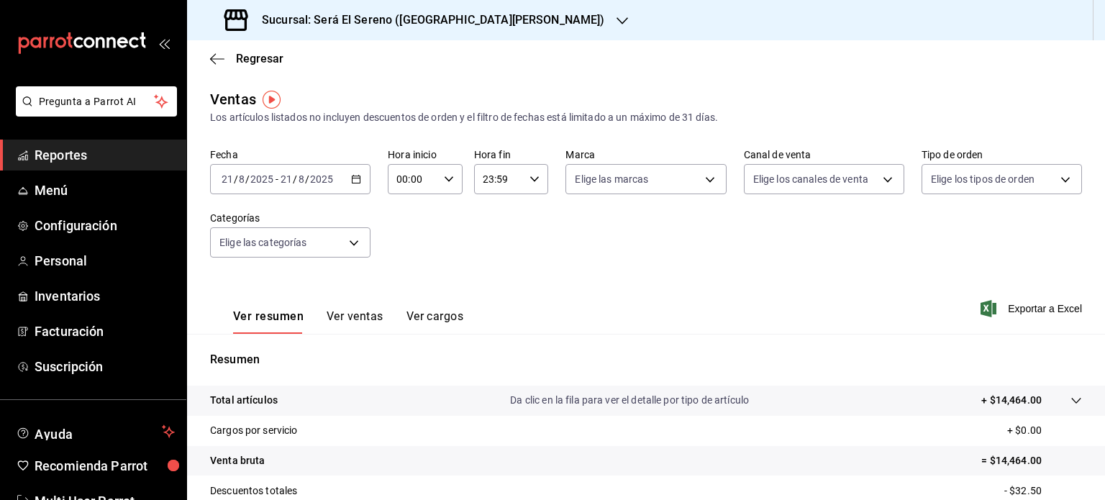 The width and height of the screenshot is (1105, 500). Describe the element at coordinates (511, 155) in the screenshot. I see `label: Hora fin` at that location.